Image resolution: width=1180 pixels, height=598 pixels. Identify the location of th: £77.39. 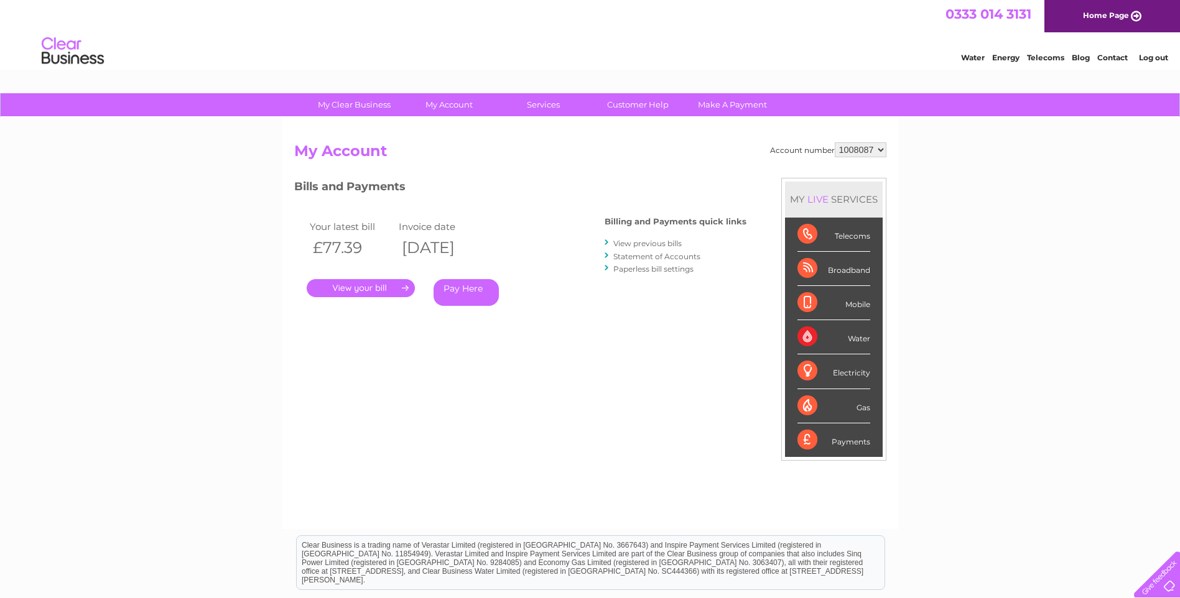
(351, 248).